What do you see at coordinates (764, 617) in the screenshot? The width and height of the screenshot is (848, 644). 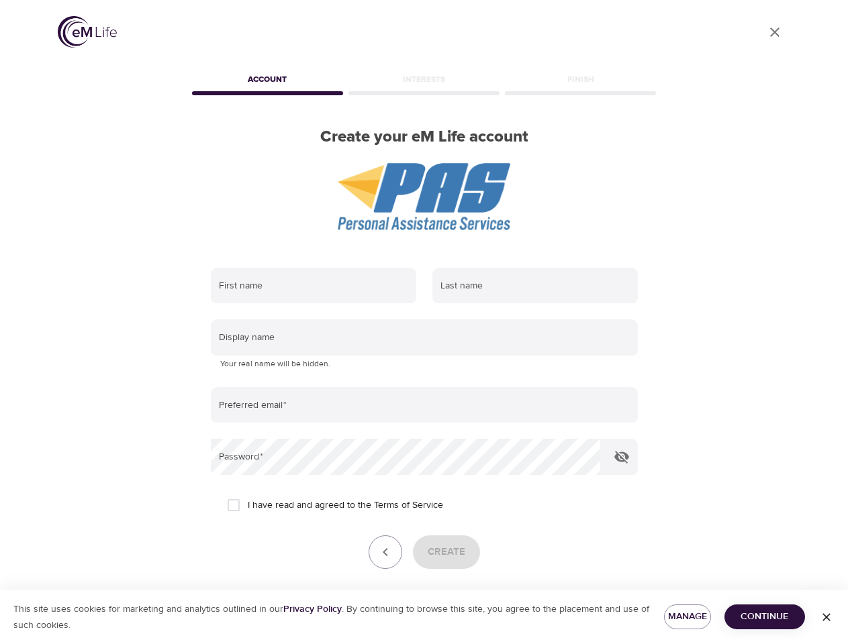 I see `button: Continue` at bounding box center [764, 617].